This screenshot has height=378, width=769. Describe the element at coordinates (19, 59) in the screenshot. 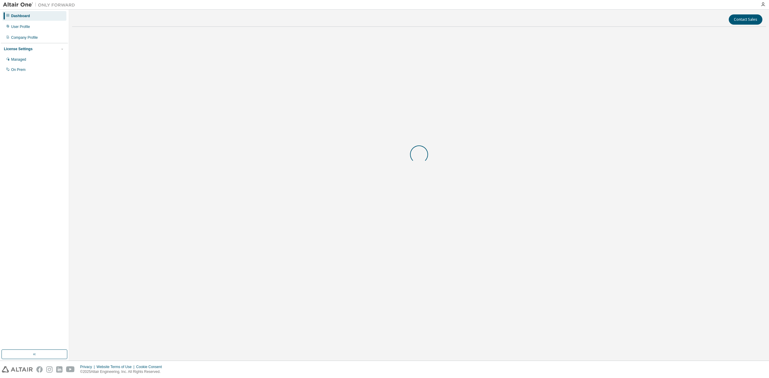

I see `div: Managed` at that location.